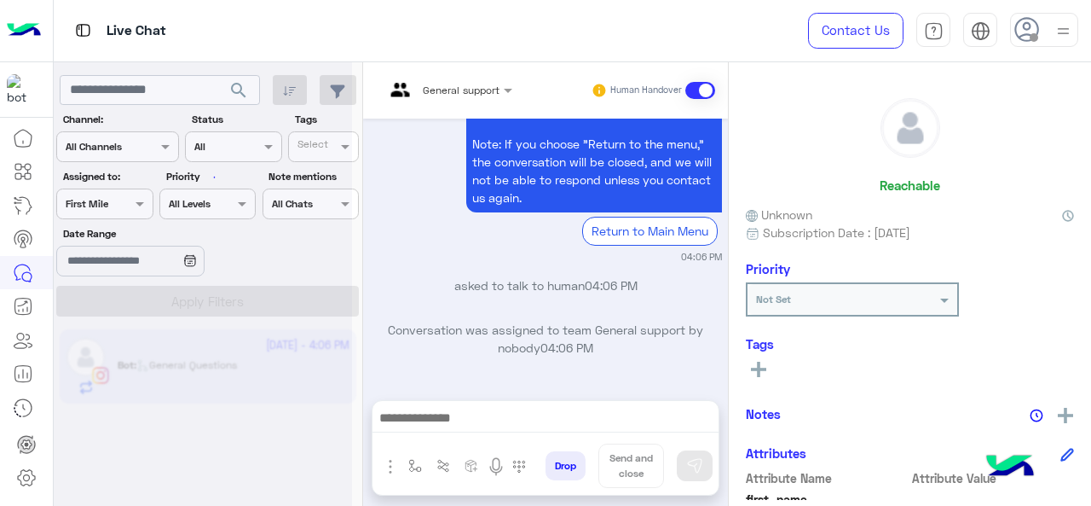 The image size is (1091, 506). I want to click on button: create order, so click(471, 465).